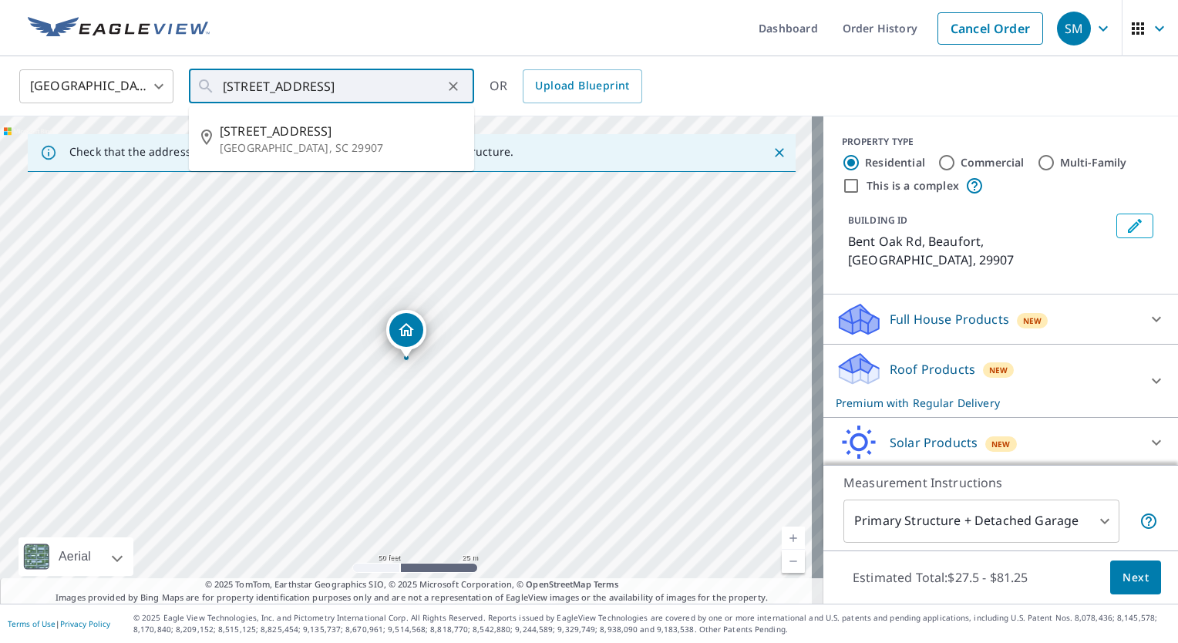  Describe the element at coordinates (932, 369) in the screenshot. I see `p: Roof Products` at that location.